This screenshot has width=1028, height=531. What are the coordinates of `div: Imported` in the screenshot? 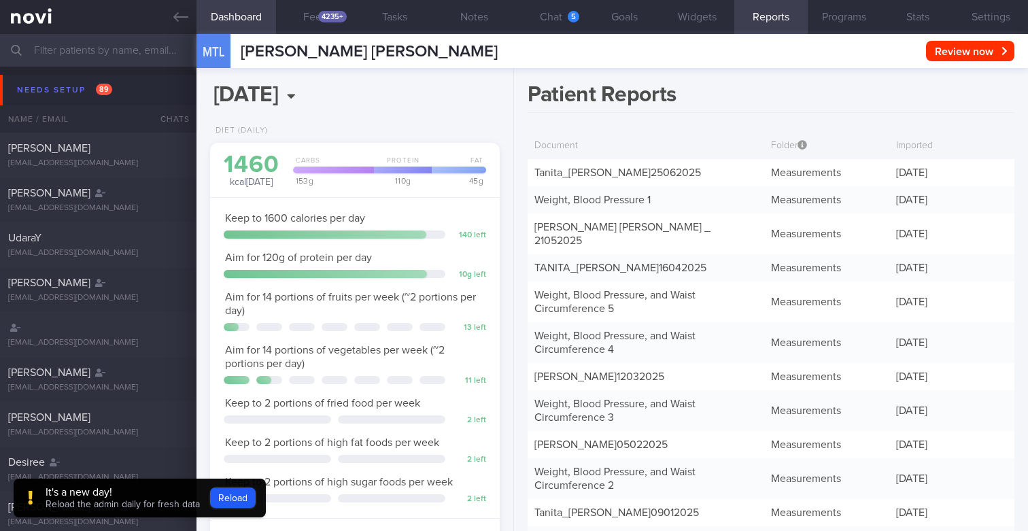 It's located at (952, 146).